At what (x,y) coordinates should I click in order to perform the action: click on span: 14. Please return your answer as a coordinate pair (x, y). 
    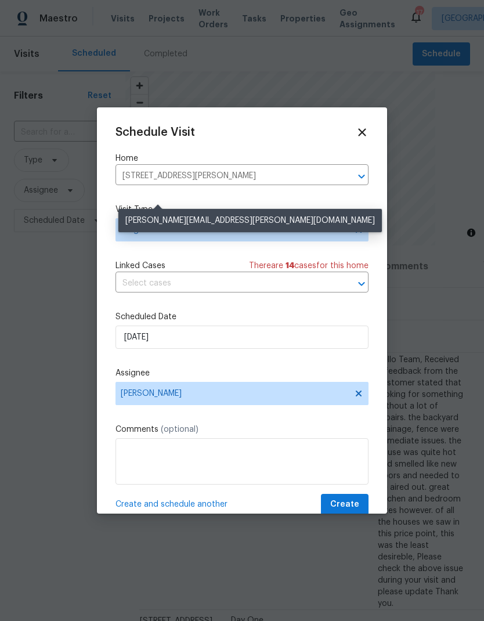
    Looking at the image, I should click on (289, 266).